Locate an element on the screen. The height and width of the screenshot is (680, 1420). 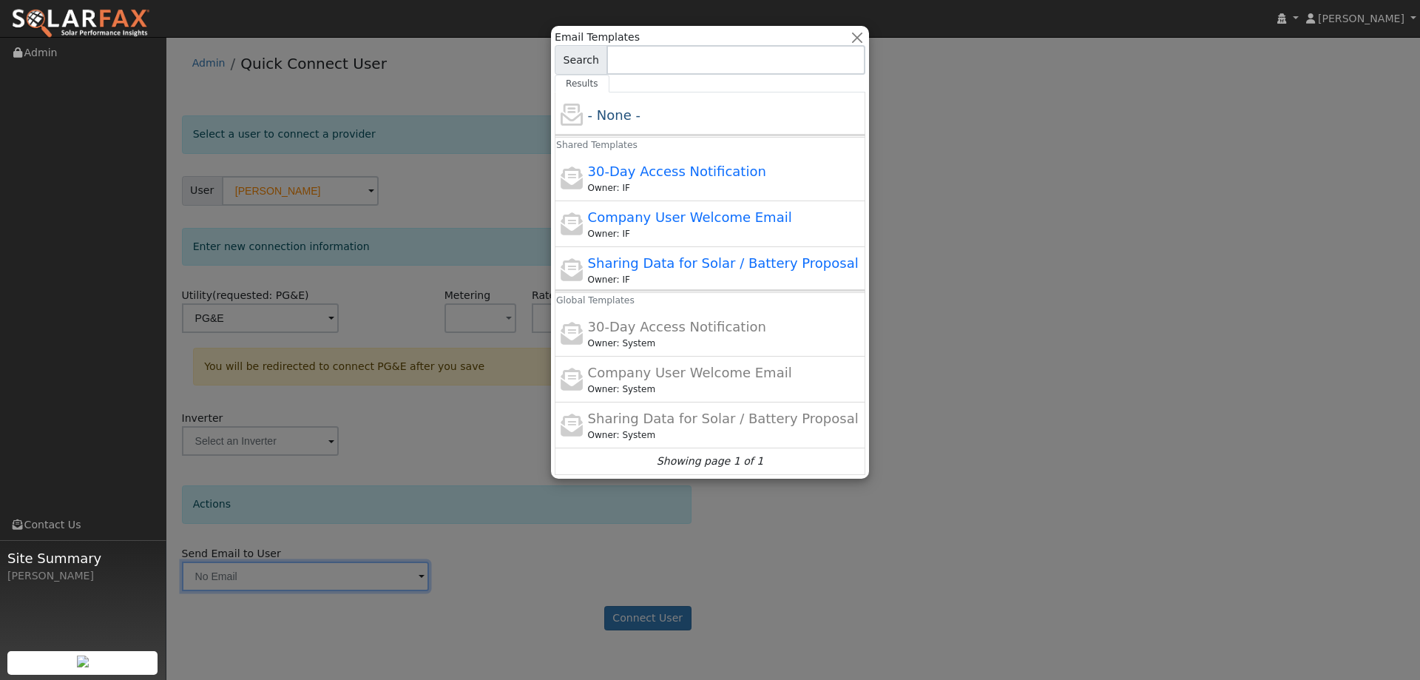
span: Site Summary is located at coordinates (83, 558).